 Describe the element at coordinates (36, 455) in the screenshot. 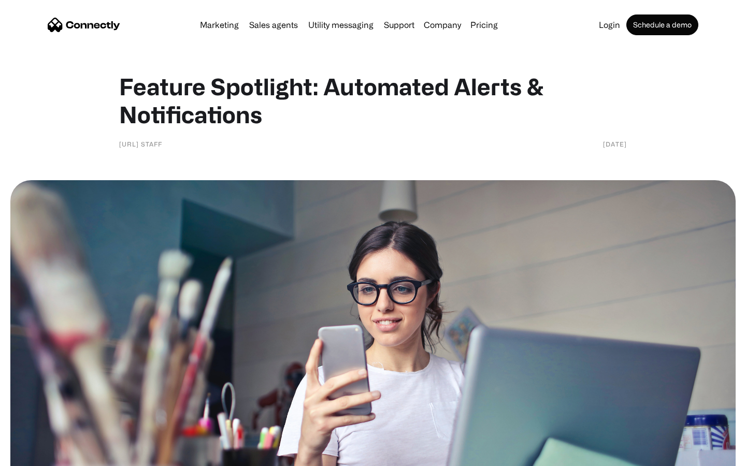

I see `aside: Language selected: English` at that location.